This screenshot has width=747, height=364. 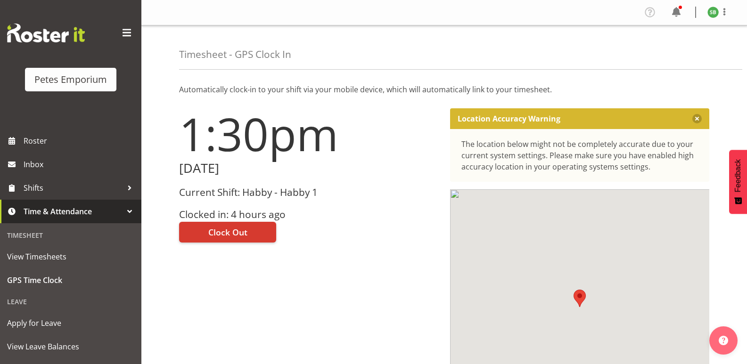 I want to click on h4: Timesheet - GPS Clock In, so click(x=235, y=54).